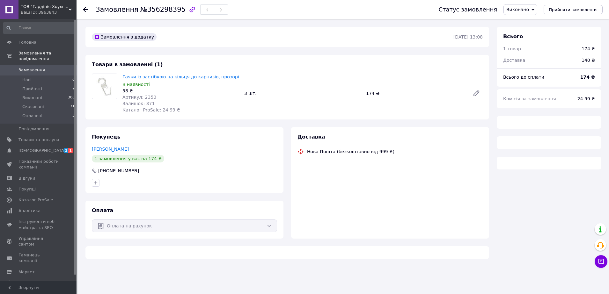 The width and height of the screenshot is (609, 294). What do you see at coordinates (73, 80) in the screenshot?
I see `span: 0` at bounding box center [73, 80].